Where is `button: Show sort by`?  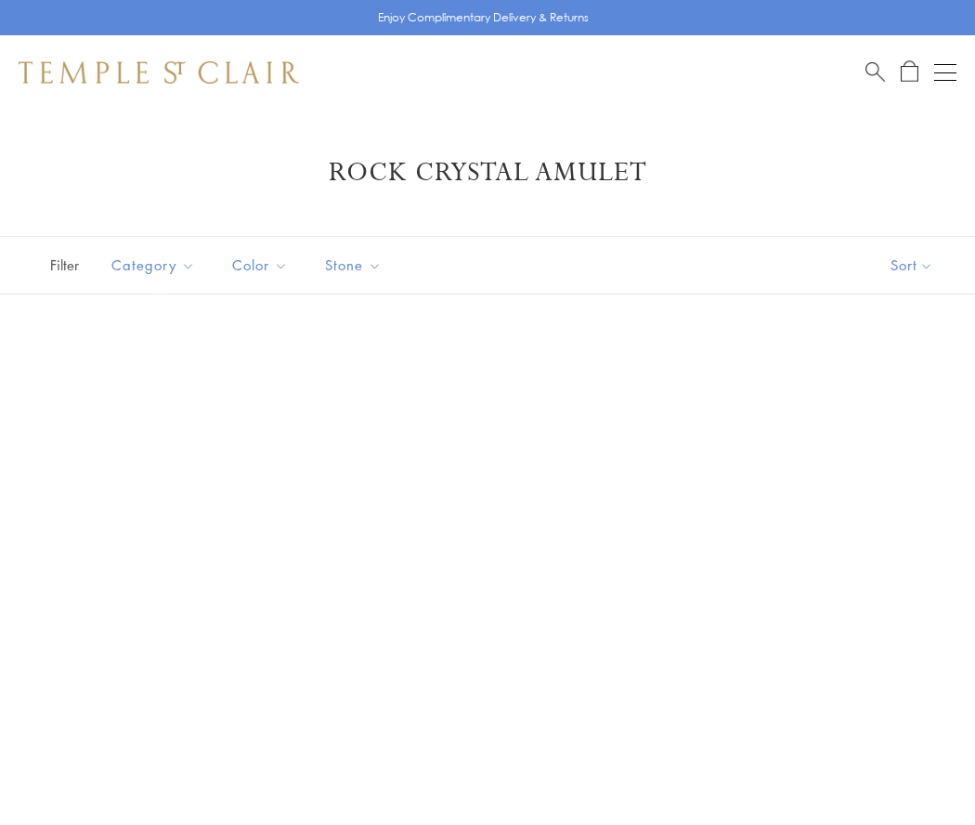
button: Show sort by is located at coordinates (912, 265).